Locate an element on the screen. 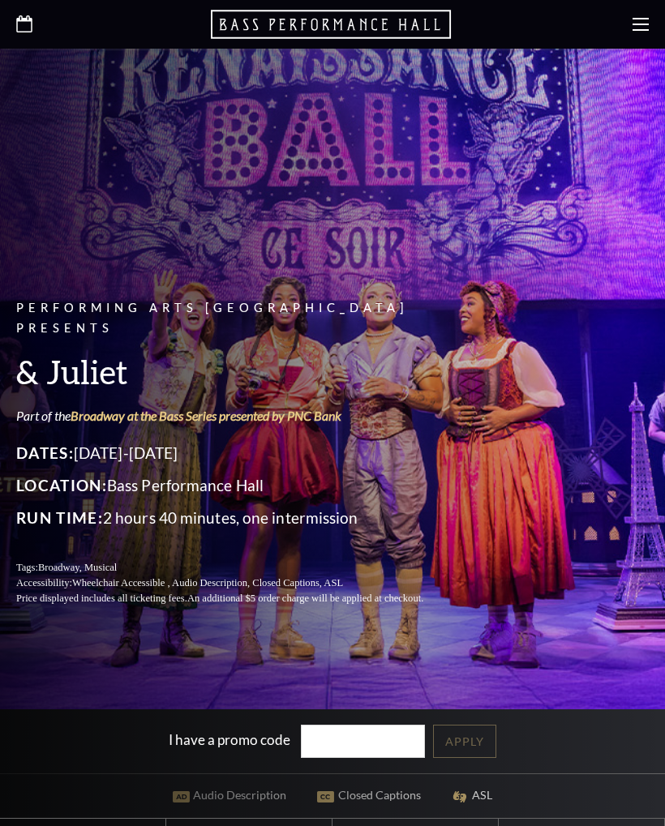 The height and width of the screenshot is (826, 665). label: I have a promo code is located at coordinates (229, 739).